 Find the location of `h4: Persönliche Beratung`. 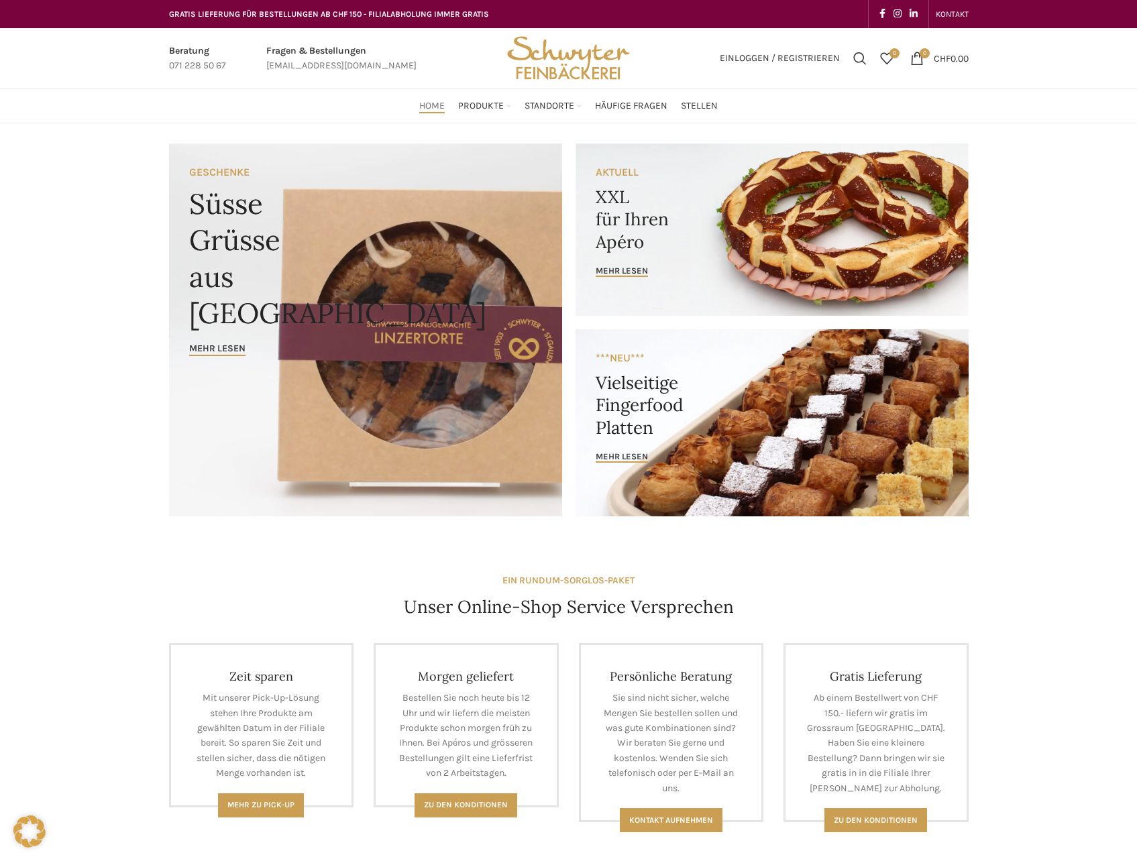

h4: Persönliche Beratung is located at coordinates (671, 676).